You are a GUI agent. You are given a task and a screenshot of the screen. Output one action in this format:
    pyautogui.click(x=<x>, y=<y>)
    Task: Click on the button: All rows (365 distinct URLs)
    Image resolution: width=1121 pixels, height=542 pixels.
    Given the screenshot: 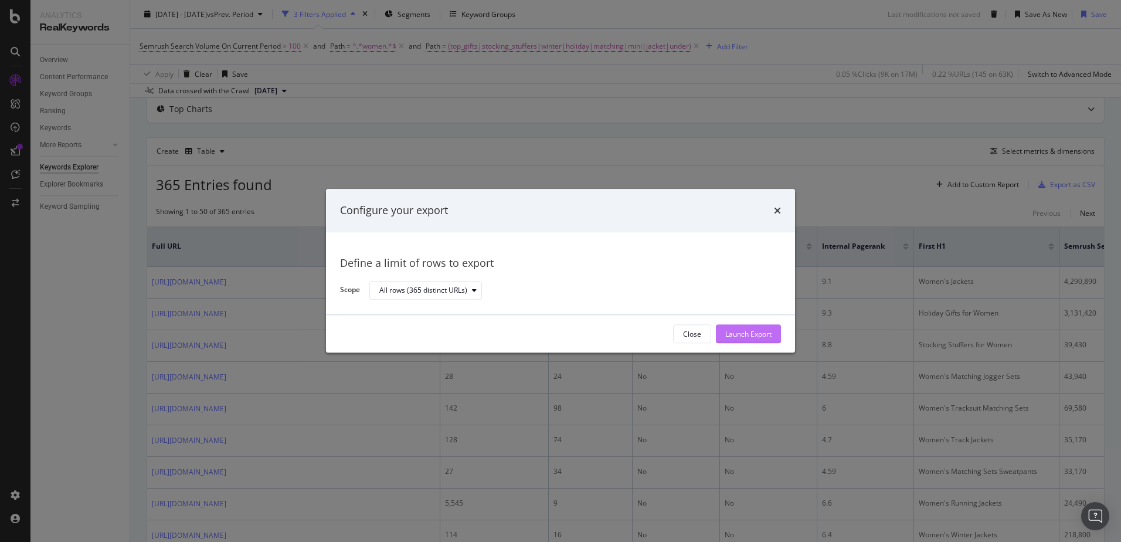 What is the action you would take?
    pyautogui.click(x=425, y=290)
    